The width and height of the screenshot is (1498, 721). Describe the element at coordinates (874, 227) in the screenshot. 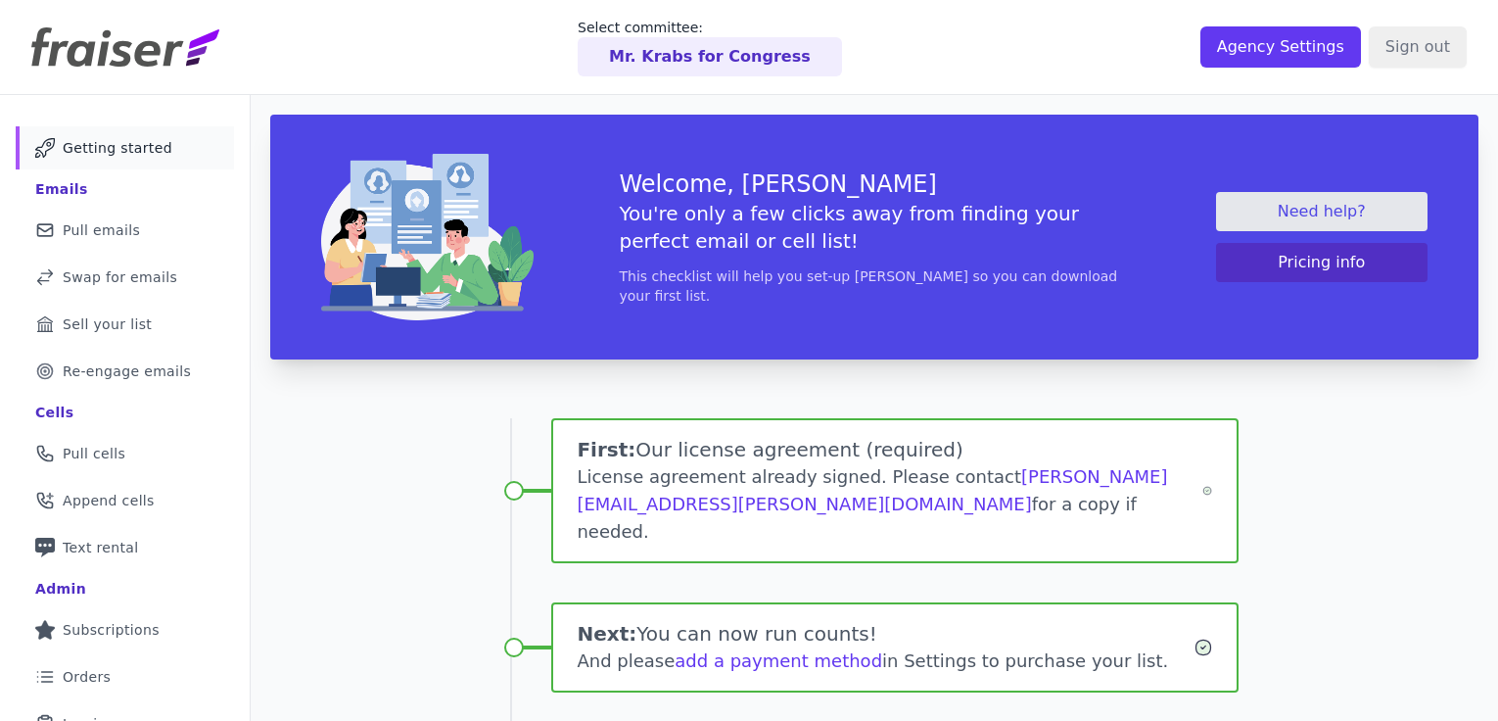

I see `h5: You're only a few clicks away from finding your perfect email or cell list!` at that location.